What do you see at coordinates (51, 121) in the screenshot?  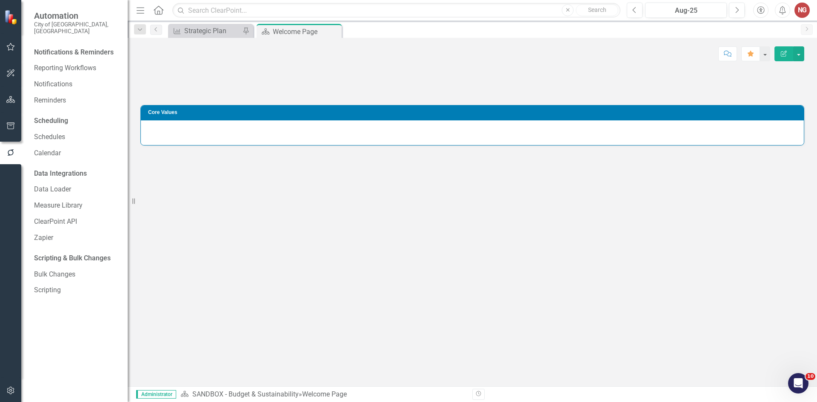 I see `div: Scheduling` at bounding box center [51, 121].